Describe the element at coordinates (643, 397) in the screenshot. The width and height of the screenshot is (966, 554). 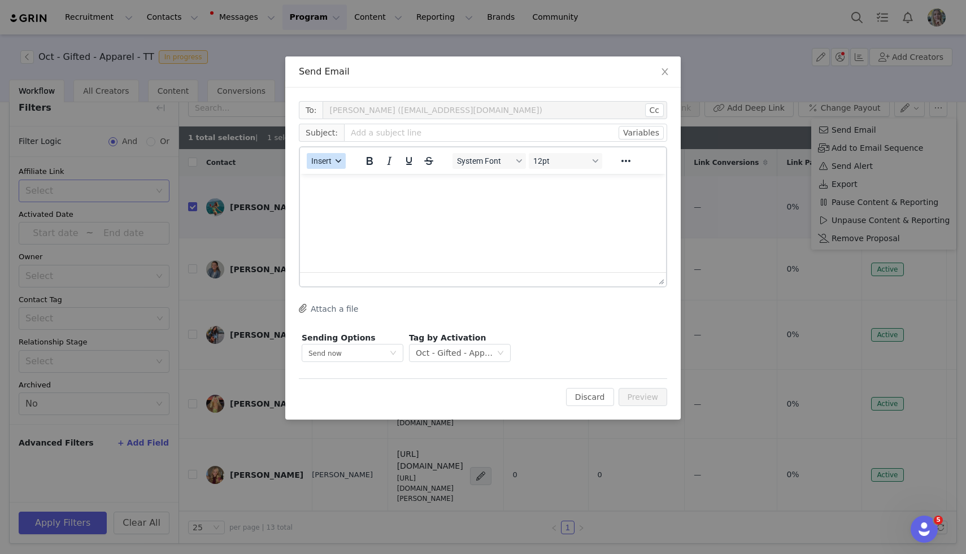
I see `button: Preview` at that location.